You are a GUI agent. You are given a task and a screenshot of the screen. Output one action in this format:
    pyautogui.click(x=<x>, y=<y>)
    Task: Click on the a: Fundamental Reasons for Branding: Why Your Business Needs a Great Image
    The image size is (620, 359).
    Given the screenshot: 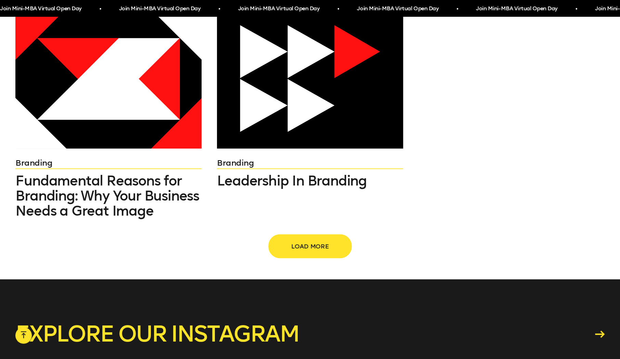 What is the action you would take?
    pyautogui.click(x=108, y=196)
    